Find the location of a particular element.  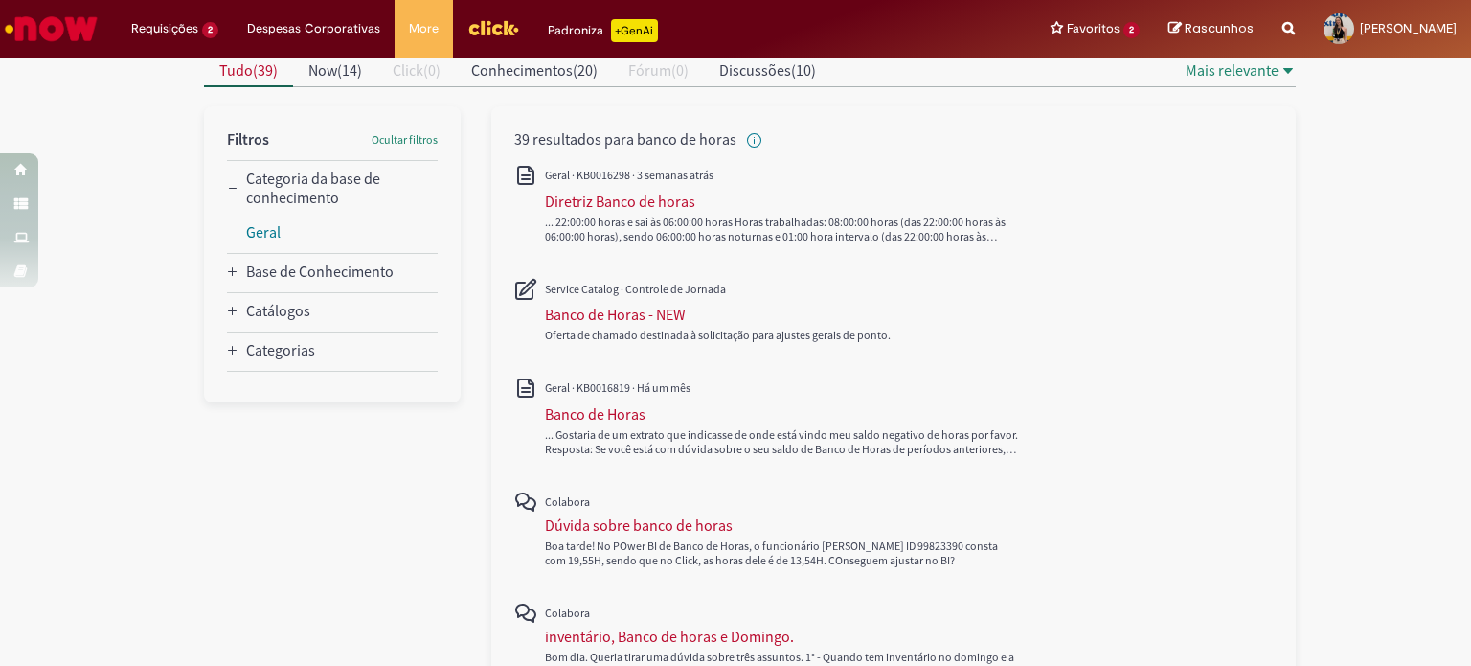

img: ServiceNow is located at coordinates (51, 29).